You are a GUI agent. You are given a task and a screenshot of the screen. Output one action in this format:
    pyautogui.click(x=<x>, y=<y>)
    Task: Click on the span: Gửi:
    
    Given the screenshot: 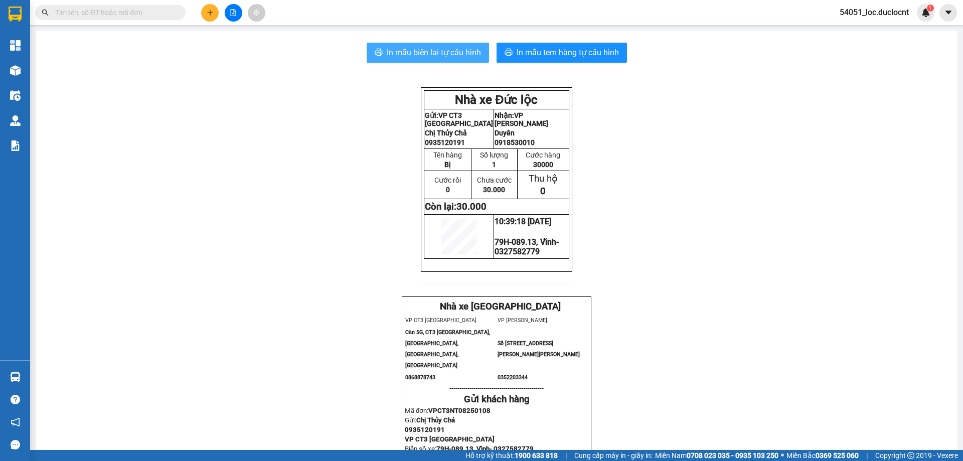 What is the action you would take?
    pyautogui.click(x=430, y=420)
    